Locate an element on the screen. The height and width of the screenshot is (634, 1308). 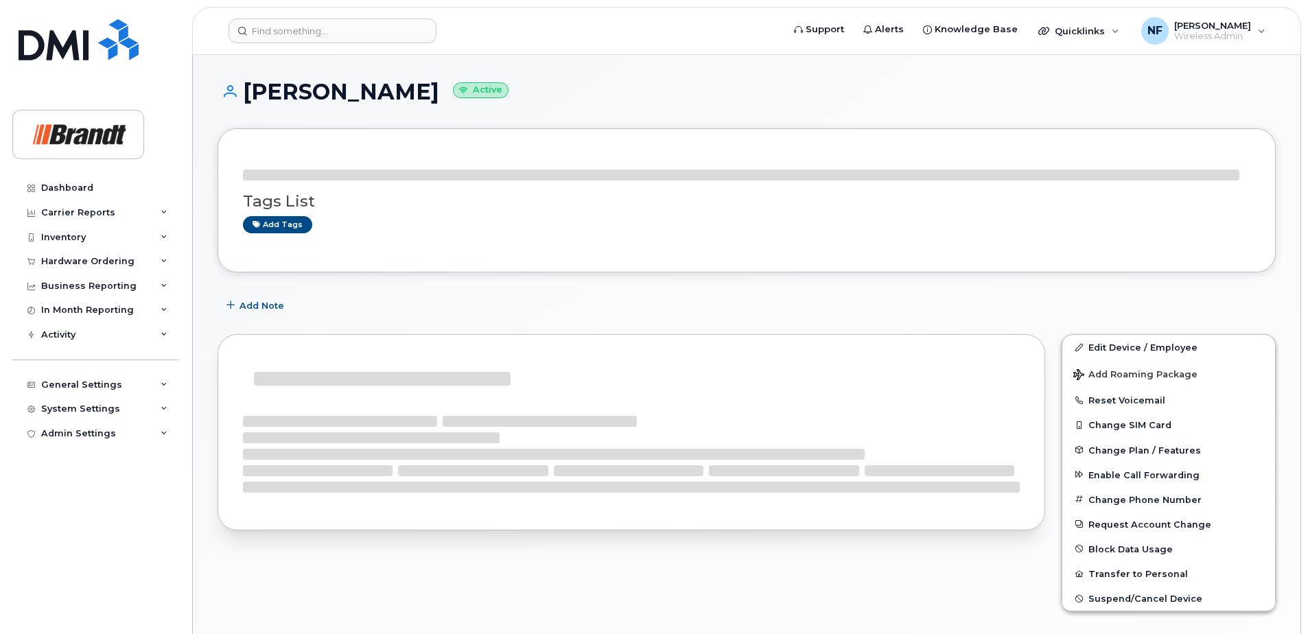
span: Enable Call Forwarding is located at coordinates (1144, 474).